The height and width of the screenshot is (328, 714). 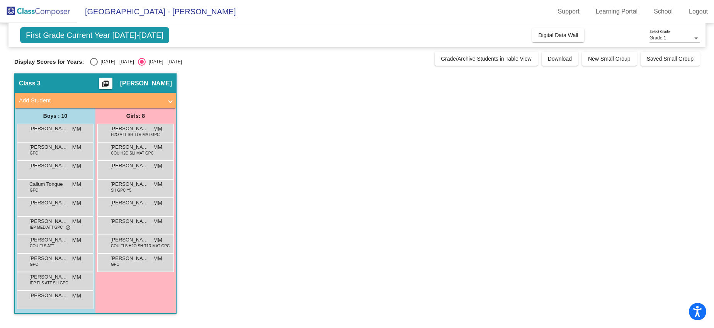 What do you see at coordinates (617, 12) in the screenshot?
I see `a: Learning Portal` at bounding box center [617, 12].